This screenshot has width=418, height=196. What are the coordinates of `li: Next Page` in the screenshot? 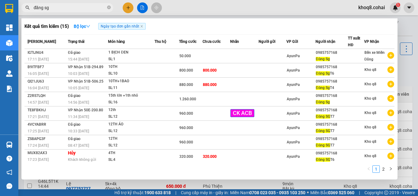 It's located at (391, 169).